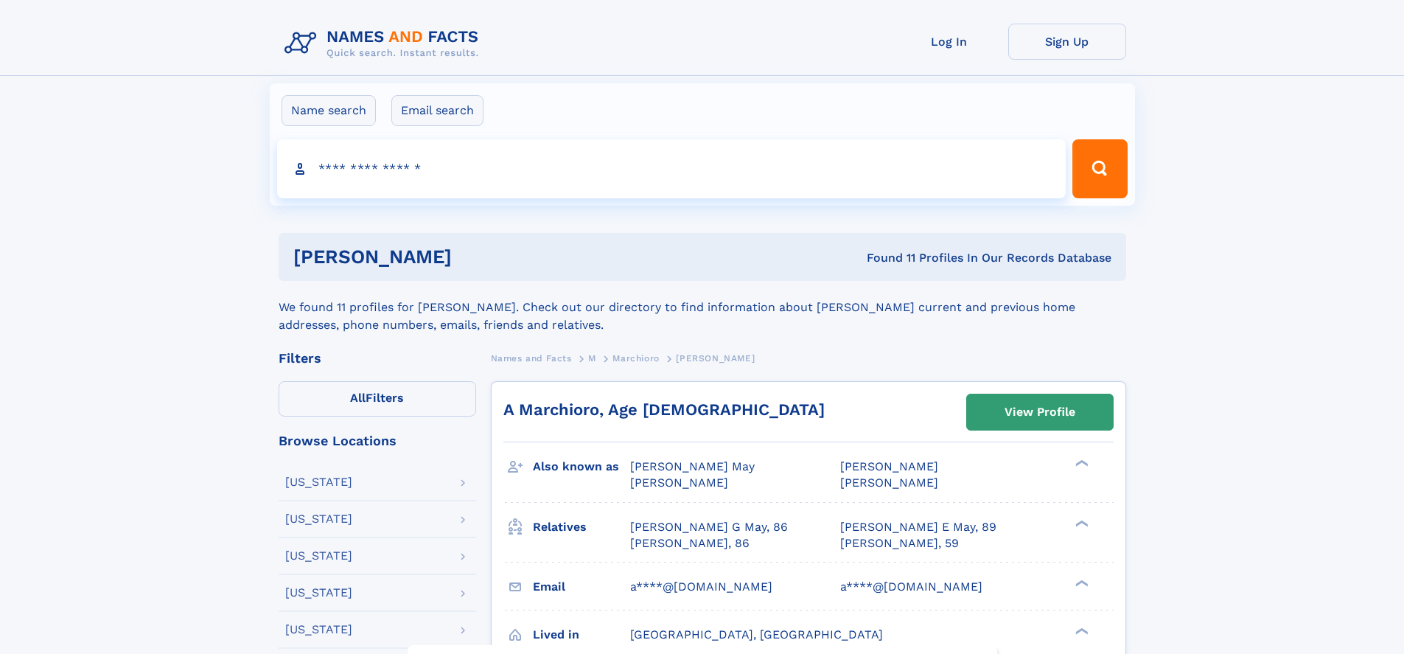  What do you see at coordinates (377, 399) in the screenshot?
I see `label: Filters` at bounding box center [377, 399].